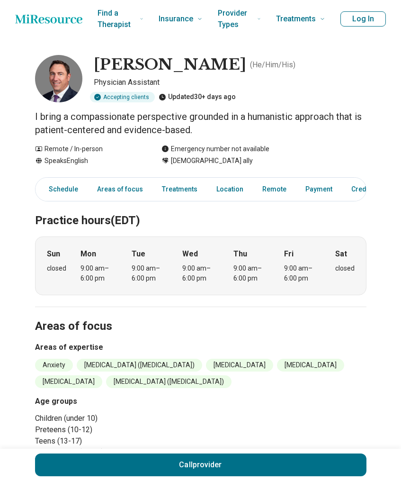 This screenshot has height=481, width=401. Describe the element at coordinates (341, 254) in the screenshot. I see `strong: Sat` at that location.